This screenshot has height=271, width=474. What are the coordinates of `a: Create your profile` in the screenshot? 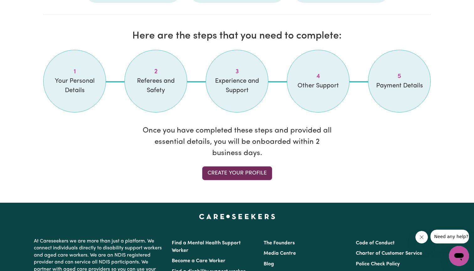 It's located at (237, 173).